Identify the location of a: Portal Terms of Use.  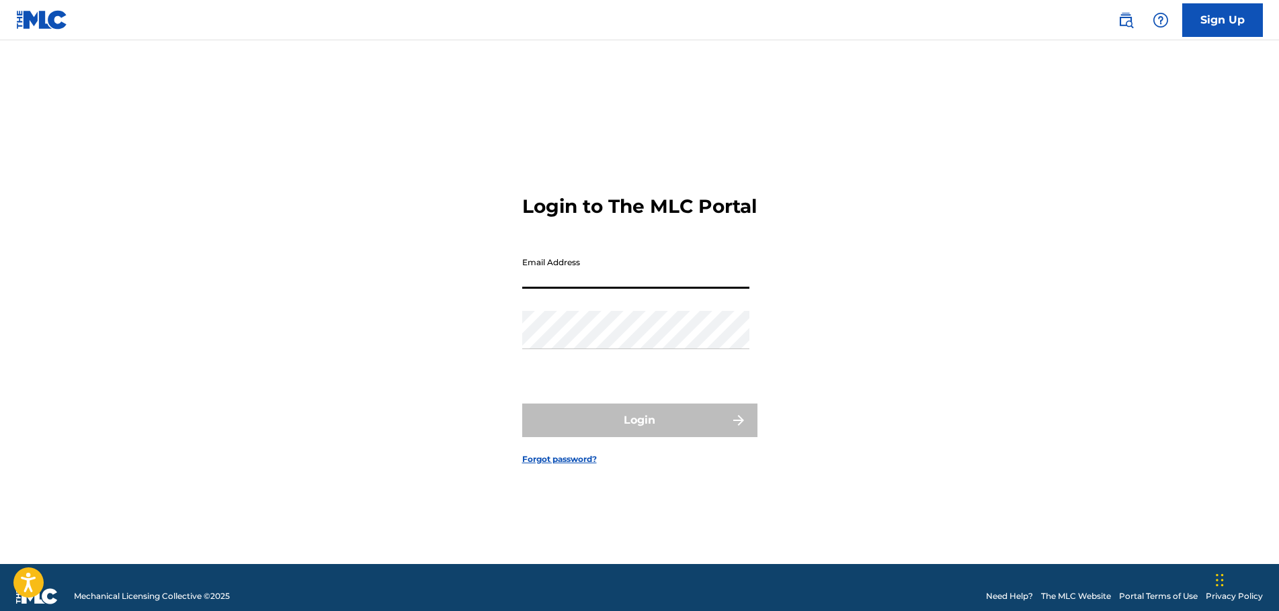
(1158, 597).